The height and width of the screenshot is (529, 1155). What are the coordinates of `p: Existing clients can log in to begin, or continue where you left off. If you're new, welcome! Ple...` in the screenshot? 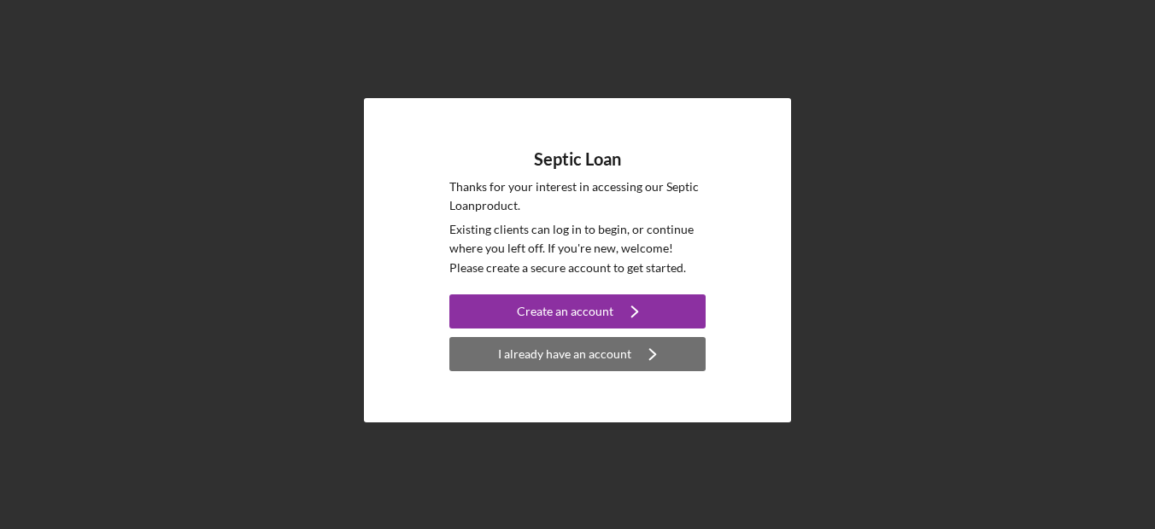 It's located at (577, 249).